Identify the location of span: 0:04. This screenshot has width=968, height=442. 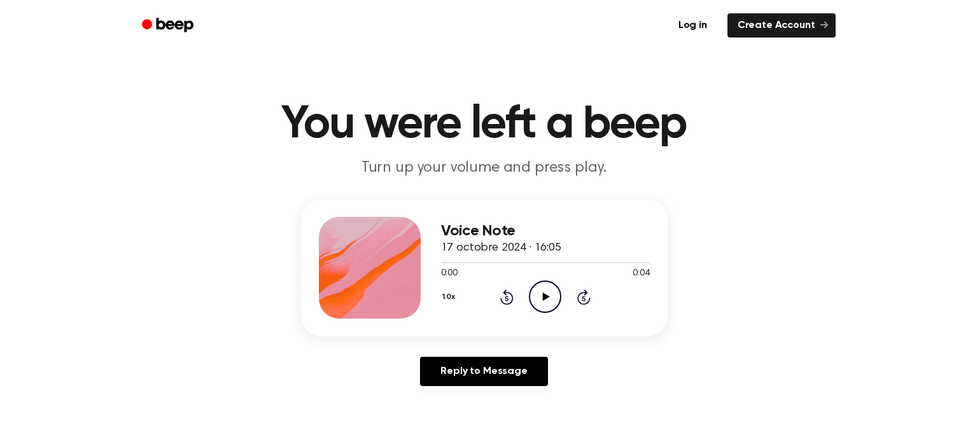
(641, 274).